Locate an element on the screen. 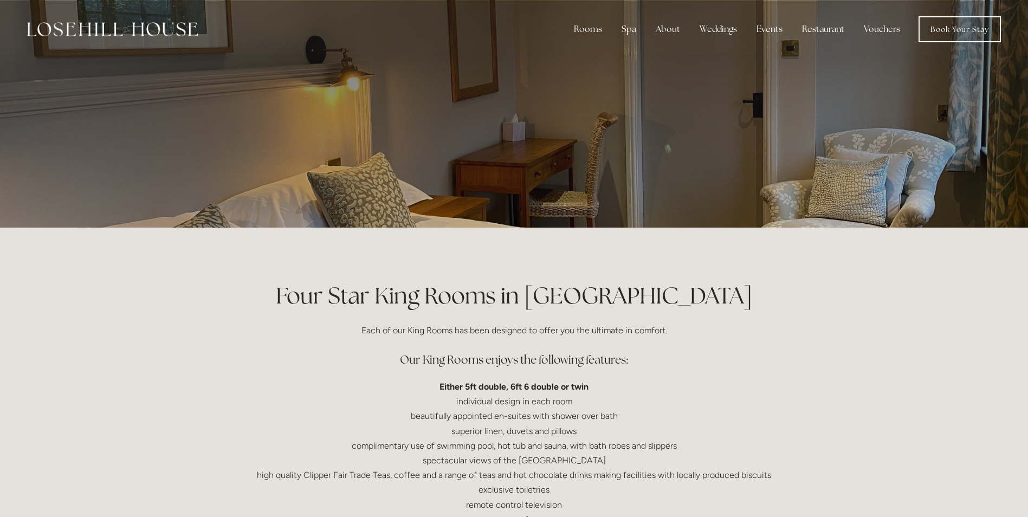 This screenshot has width=1028, height=517. h3: Our King Rooms enjoys the following features: is located at coordinates (514, 360).